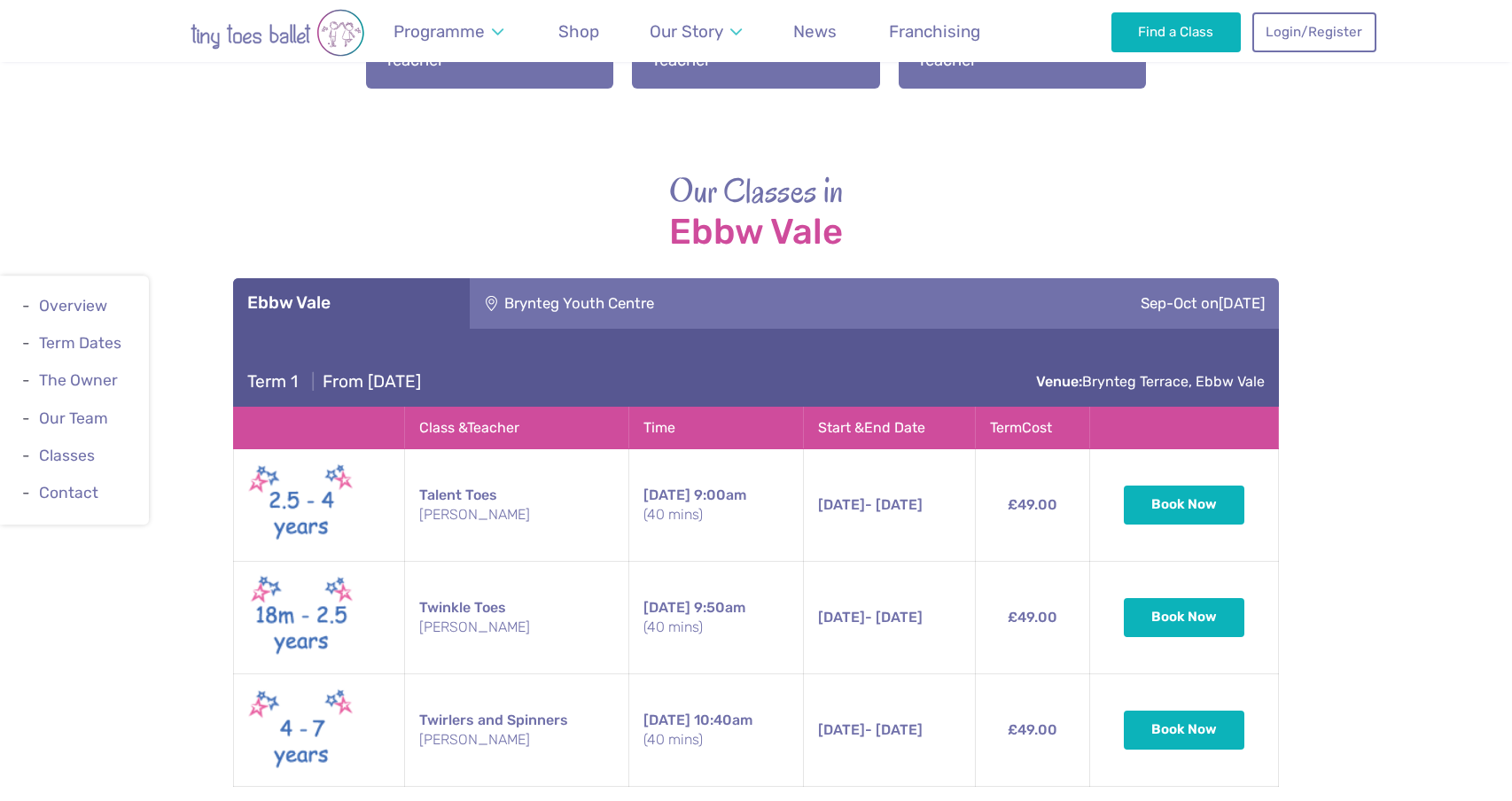 The image size is (1512, 801). Describe the element at coordinates (889, 428) in the screenshot. I see `th: Start & End Date` at that location.